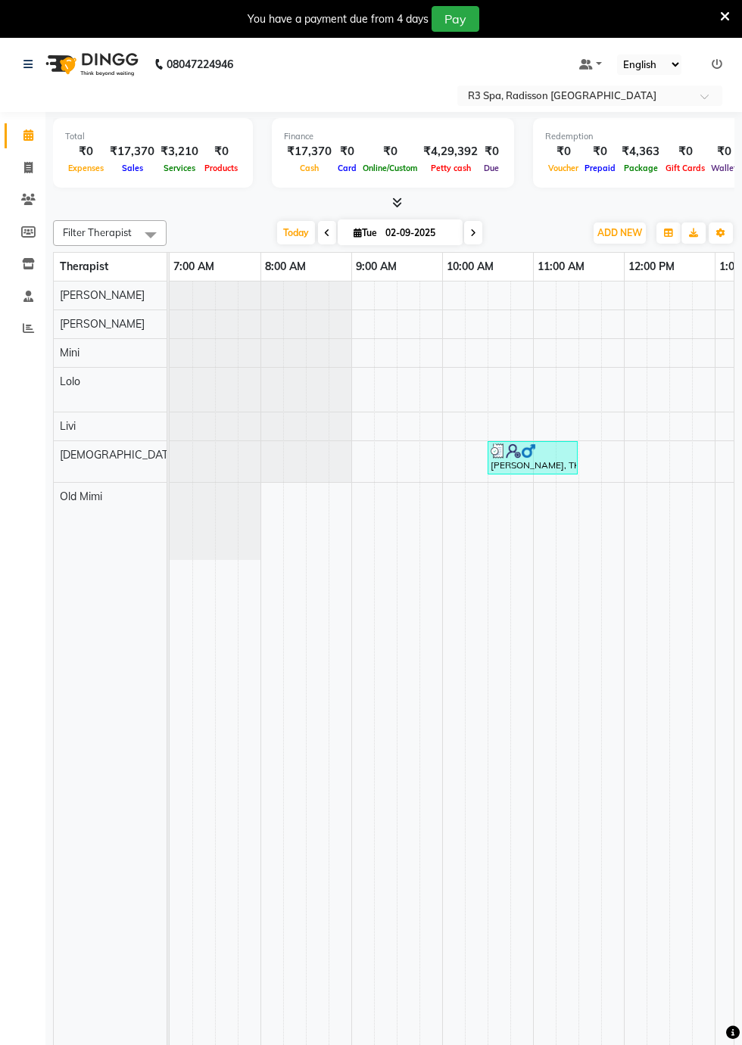 The image size is (742, 1045). I want to click on span: Today, so click(296, 232).